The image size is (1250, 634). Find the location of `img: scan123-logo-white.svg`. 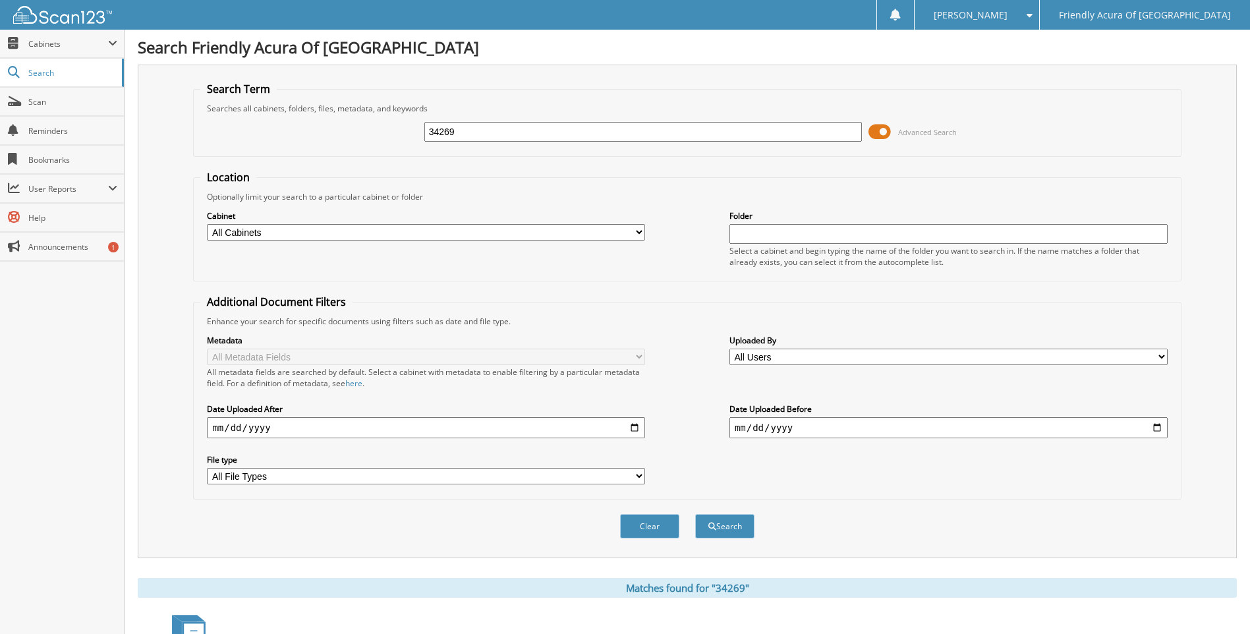

img: scan123-logo-white.svg is located at coordinates (63, 14).